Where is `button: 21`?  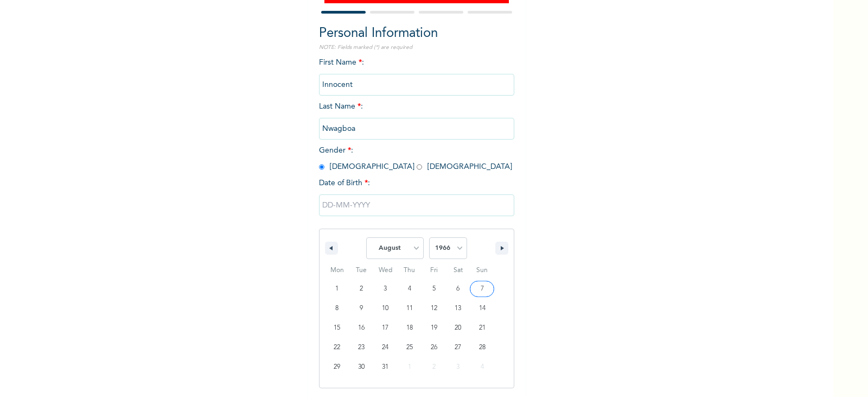 button: 21 is located at coordinates (482, 328).